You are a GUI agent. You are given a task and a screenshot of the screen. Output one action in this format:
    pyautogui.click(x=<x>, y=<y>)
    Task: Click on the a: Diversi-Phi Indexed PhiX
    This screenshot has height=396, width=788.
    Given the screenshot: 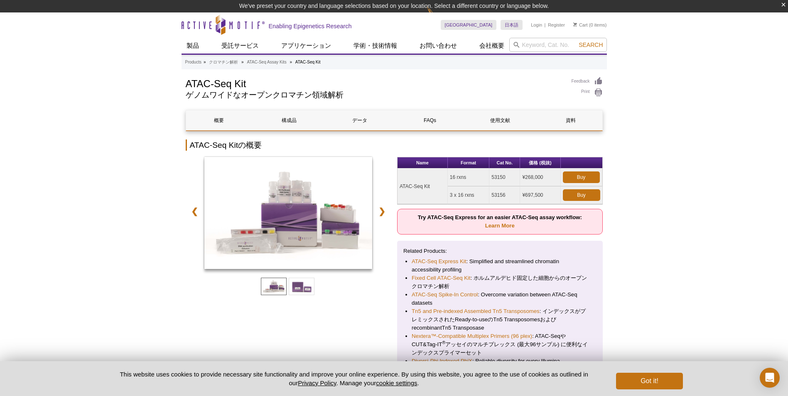 What is the action you would take?
    pyautogui.click(x=442, y=361)
    